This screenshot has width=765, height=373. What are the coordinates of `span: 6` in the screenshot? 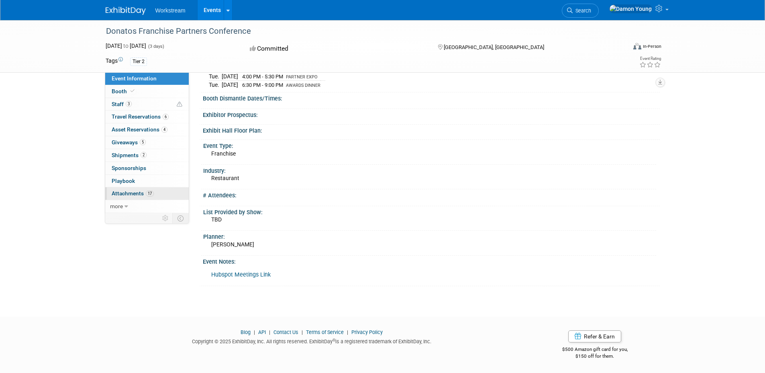 It's located at (165, 116).